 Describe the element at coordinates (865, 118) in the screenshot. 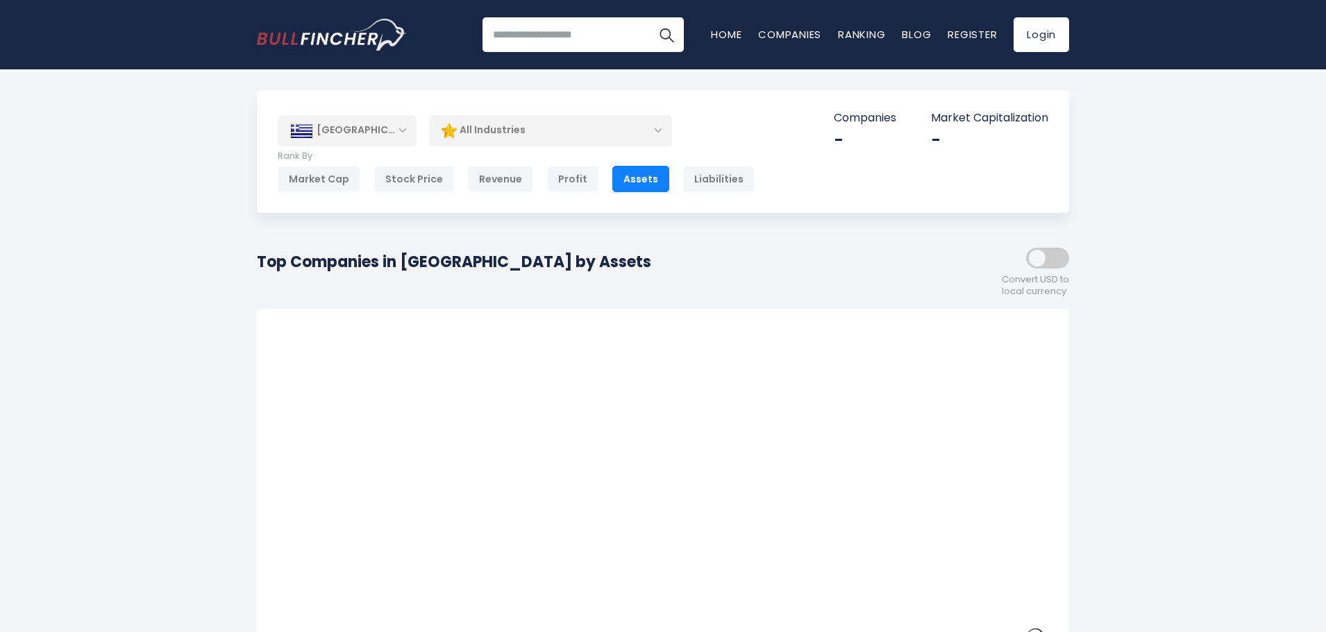

I see `p: Companies` at that location.